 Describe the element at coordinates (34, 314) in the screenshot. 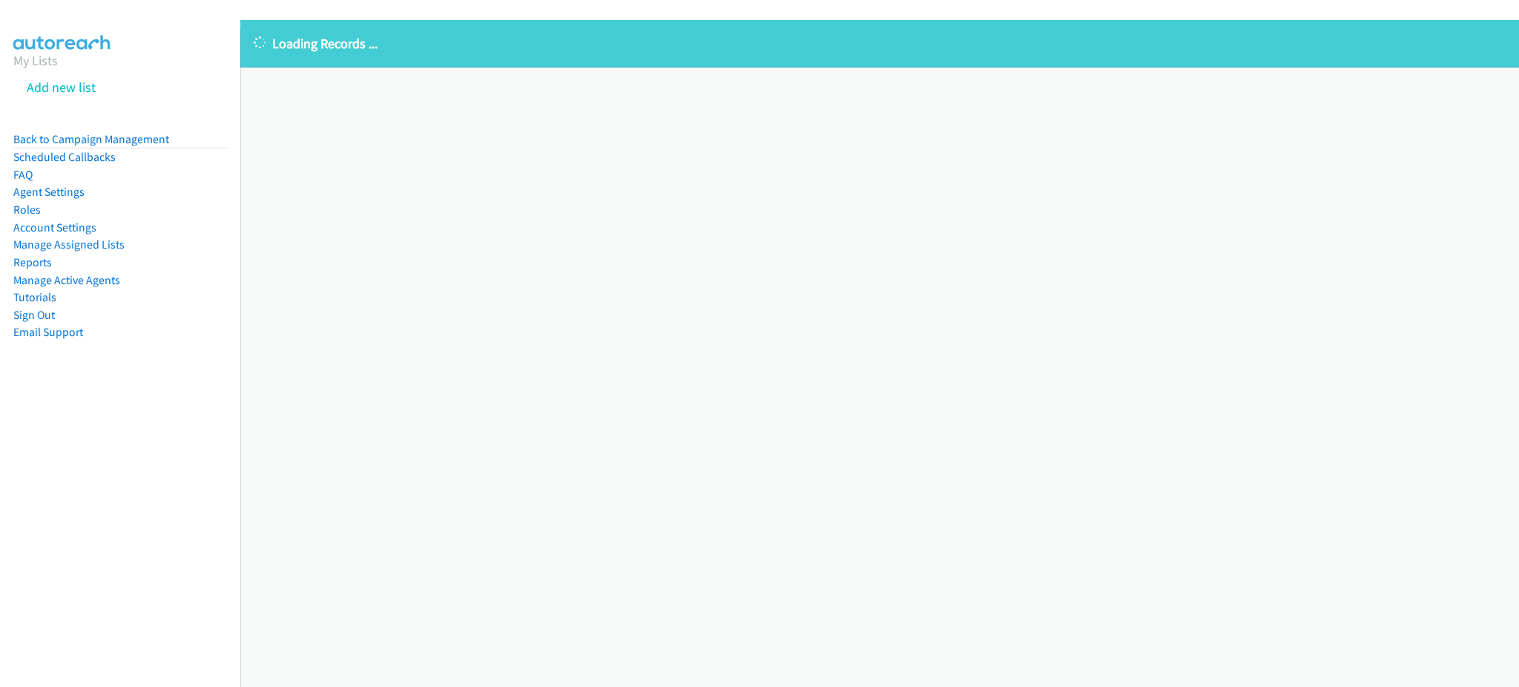

I see `a: Sign Out` at that location.